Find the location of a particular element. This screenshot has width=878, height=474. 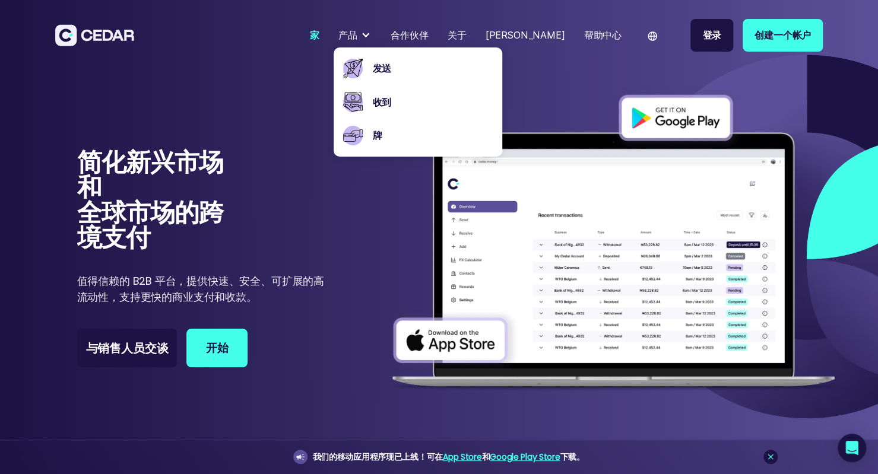

a: 家 is located at coordinates (315, 35).